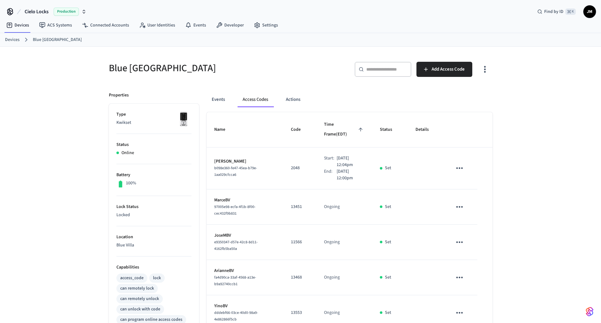 This screenshot has width=601, height=323. I want to click on p: 13468, so click(300, 278).